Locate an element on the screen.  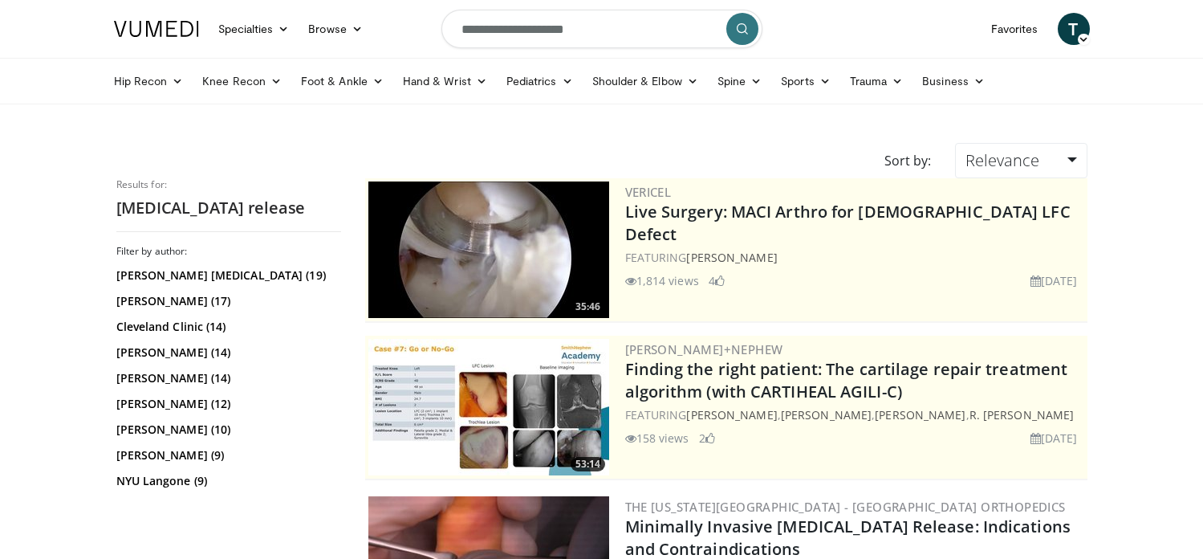
a: Cleveland Clinic (14) is located at coordinates (226, 327).